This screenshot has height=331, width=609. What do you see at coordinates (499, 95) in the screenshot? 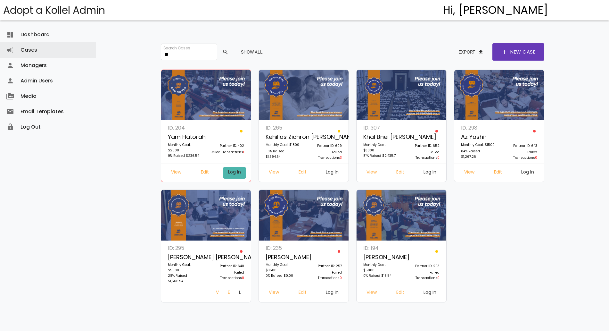
I see `img: PSMTbjOfnQ.OplUSgR3qc.jpg` at bounding box center [499, 95].